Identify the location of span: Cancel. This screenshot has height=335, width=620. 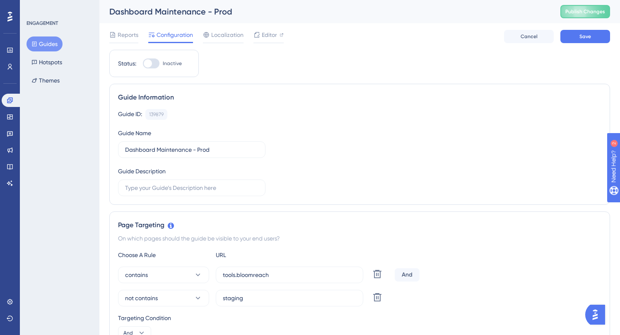
(529, 36).